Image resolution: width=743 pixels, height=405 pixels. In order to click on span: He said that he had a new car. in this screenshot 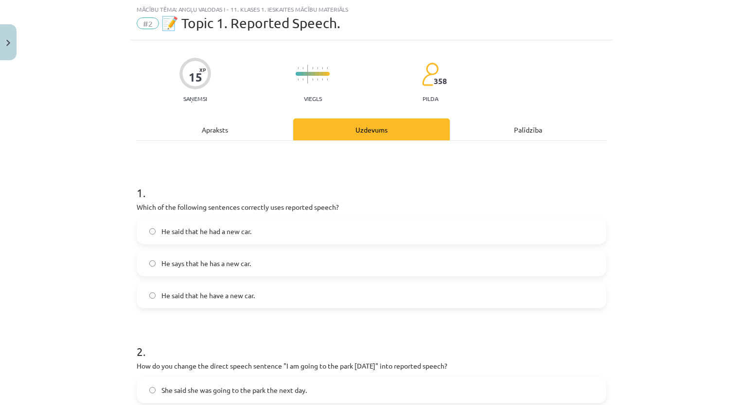, I will do `click(206, 231)`.